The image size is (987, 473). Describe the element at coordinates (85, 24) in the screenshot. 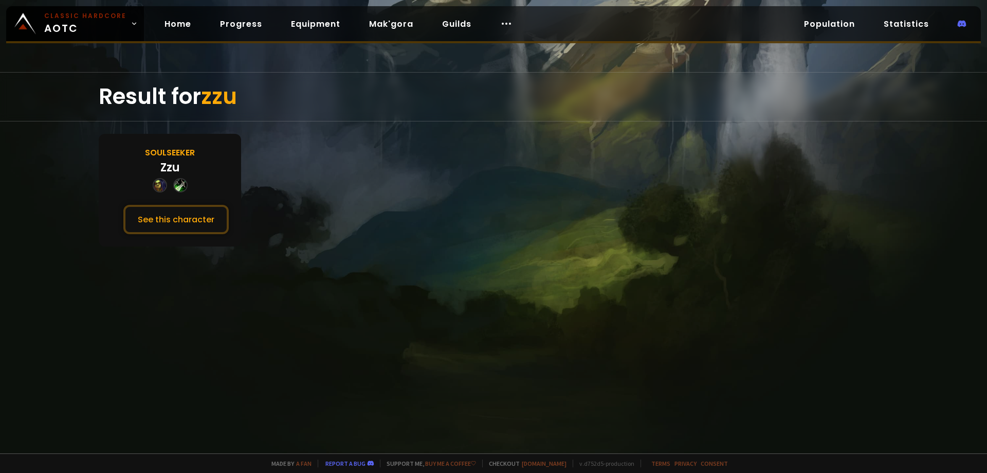

I see `span: AOTC` at that location.